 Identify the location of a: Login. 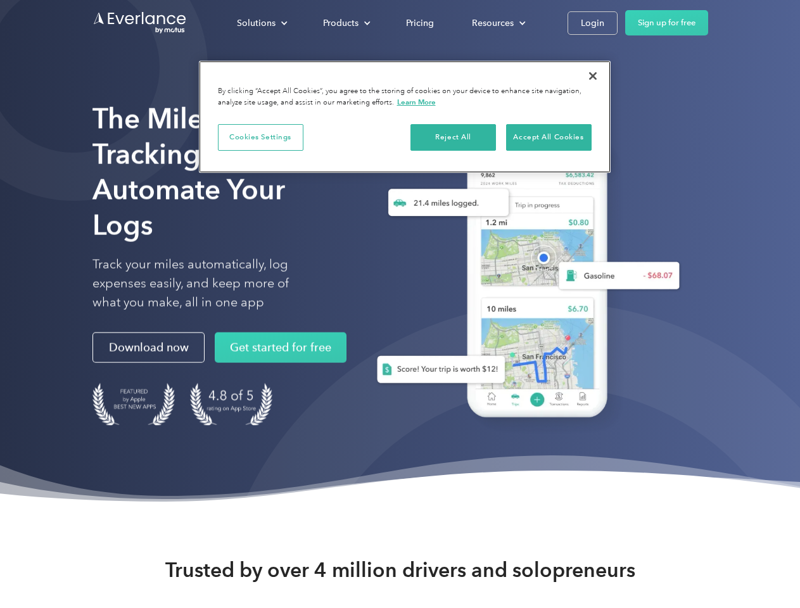
(593, 23).